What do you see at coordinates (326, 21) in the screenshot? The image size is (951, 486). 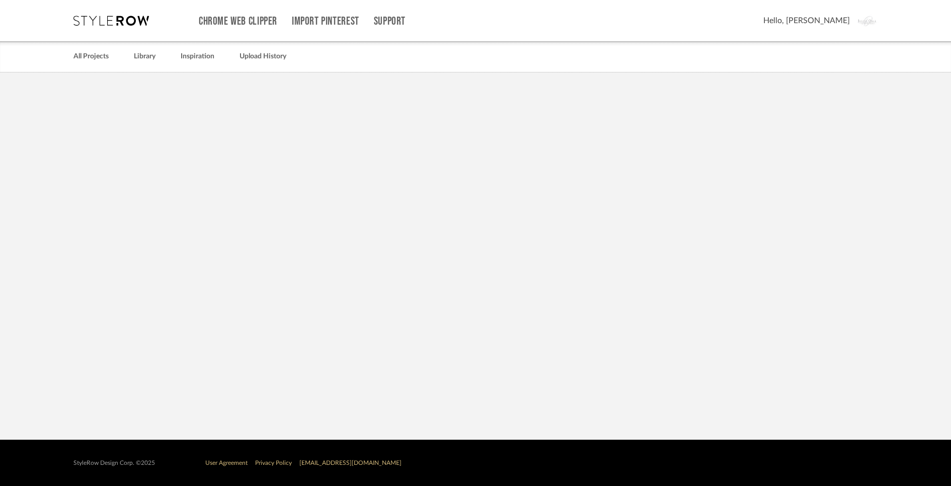 I see `a: Import Pinterest` at bounding box center [326, 21].